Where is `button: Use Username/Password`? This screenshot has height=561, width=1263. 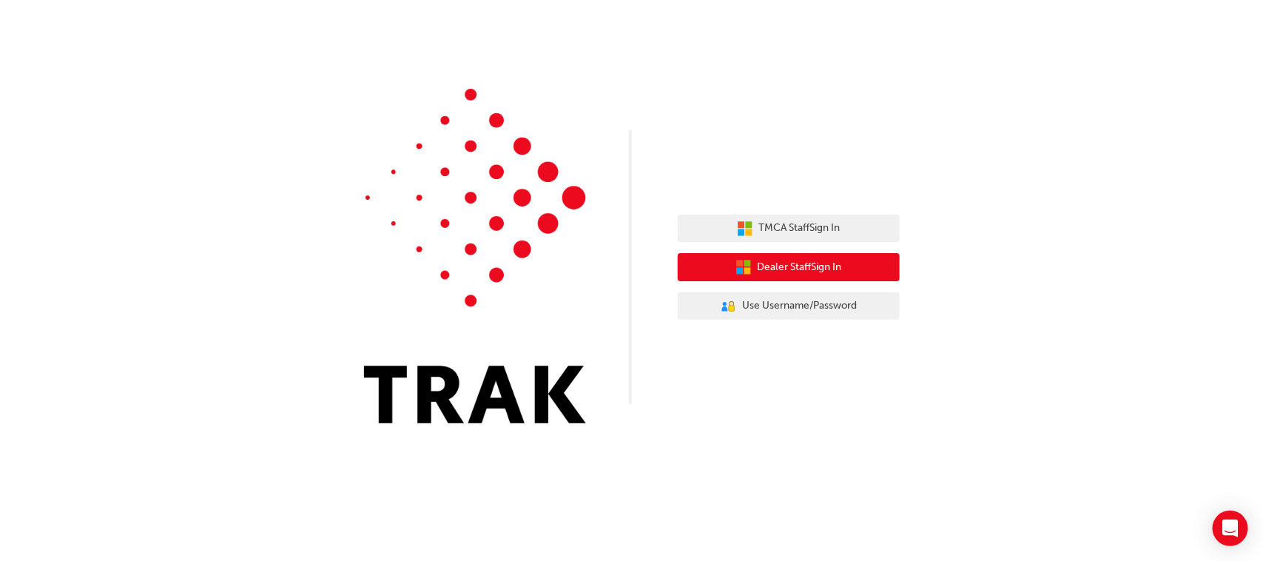 button: Use Username/Password is located at coordinates (789, 306).